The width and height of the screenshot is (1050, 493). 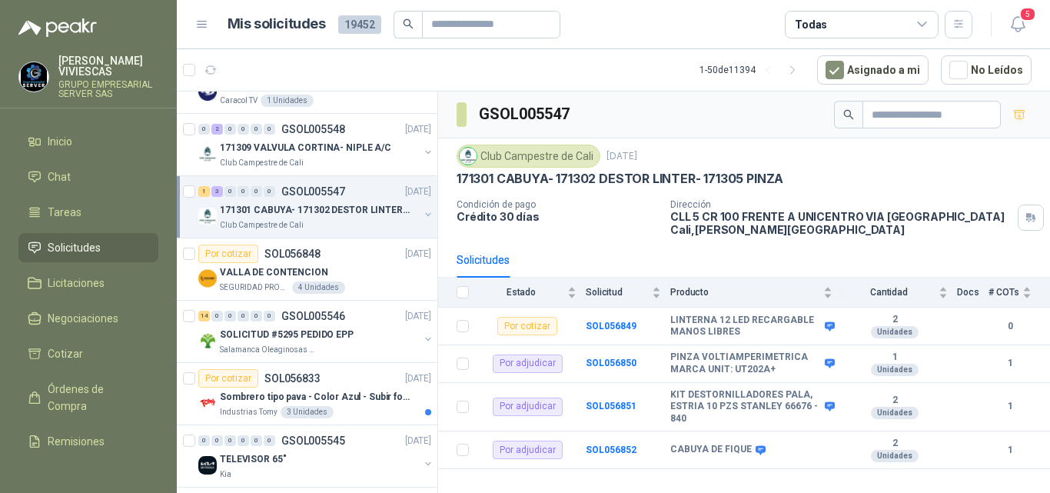 I want to click on h3: GSOL005547, so click(x=525, y=114).